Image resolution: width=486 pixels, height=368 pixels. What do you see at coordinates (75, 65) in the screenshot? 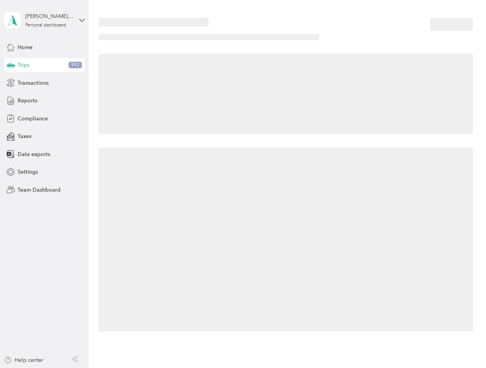
I see `span: 992` at bounding box center [75, 65].